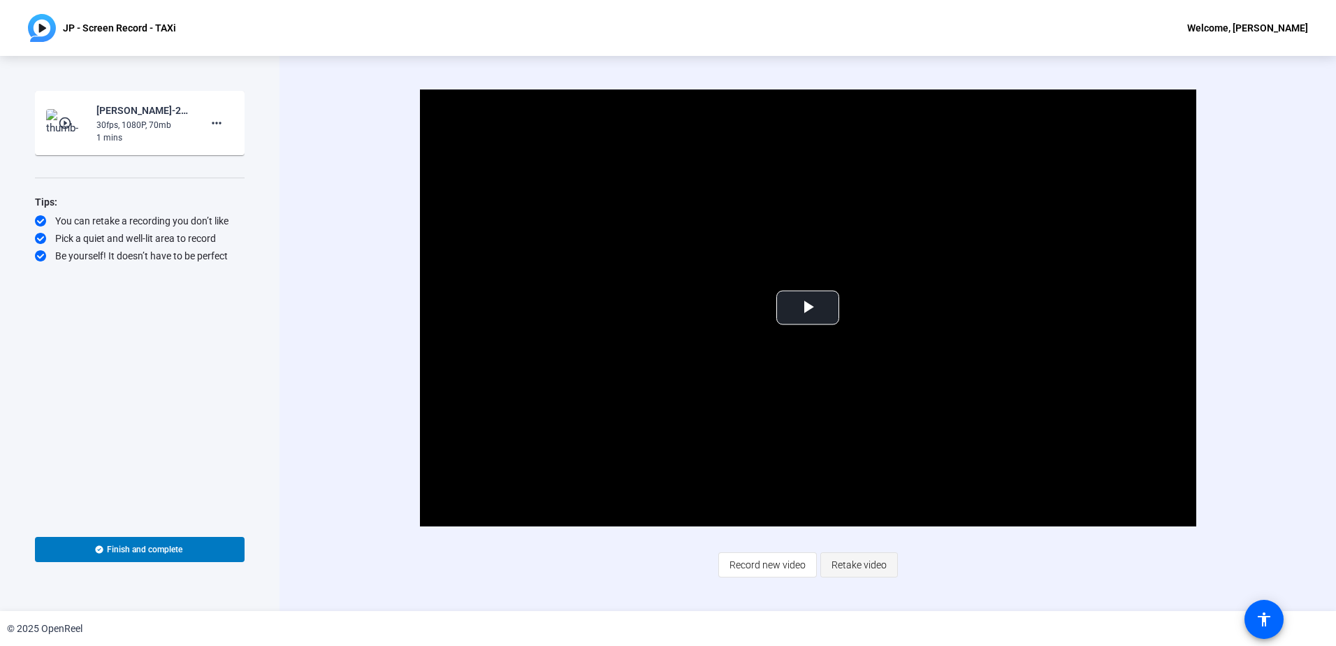 The height and width of the screenshot is (646, 1336). Describe the element at coordinates (767, 565) in the screenshot. I see `button: Record new video` at that location.